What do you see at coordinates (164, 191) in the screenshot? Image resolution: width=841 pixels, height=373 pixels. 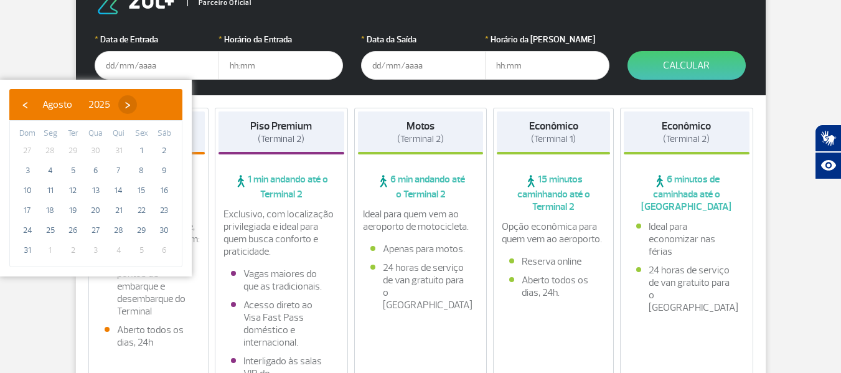 I see `span: 16` at bounding box center [164, 191].